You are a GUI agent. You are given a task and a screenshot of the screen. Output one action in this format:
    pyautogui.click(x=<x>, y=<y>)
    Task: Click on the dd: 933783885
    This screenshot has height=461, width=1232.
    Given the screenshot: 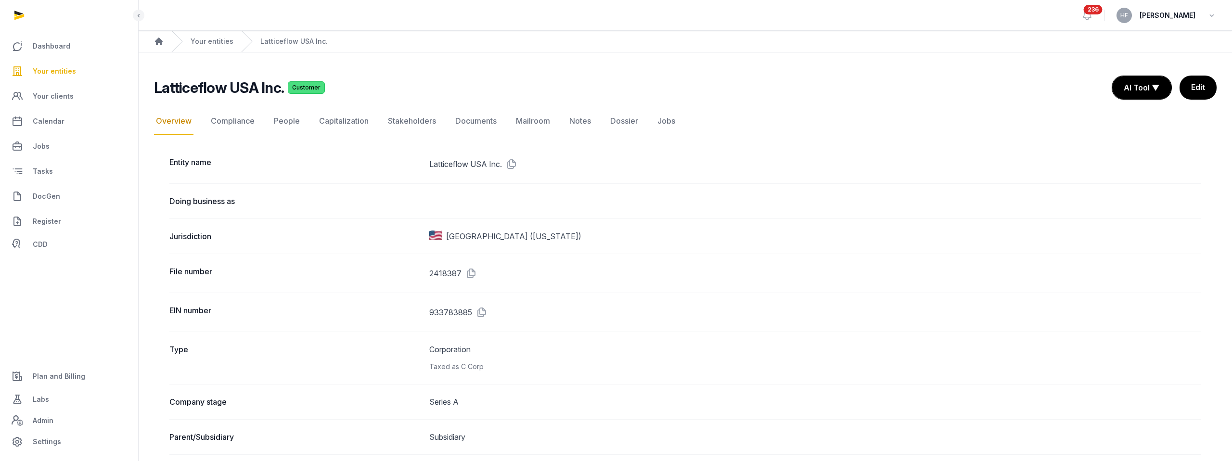 What is the action you would take?
    pyautogui.click(x=815, y=312)
    